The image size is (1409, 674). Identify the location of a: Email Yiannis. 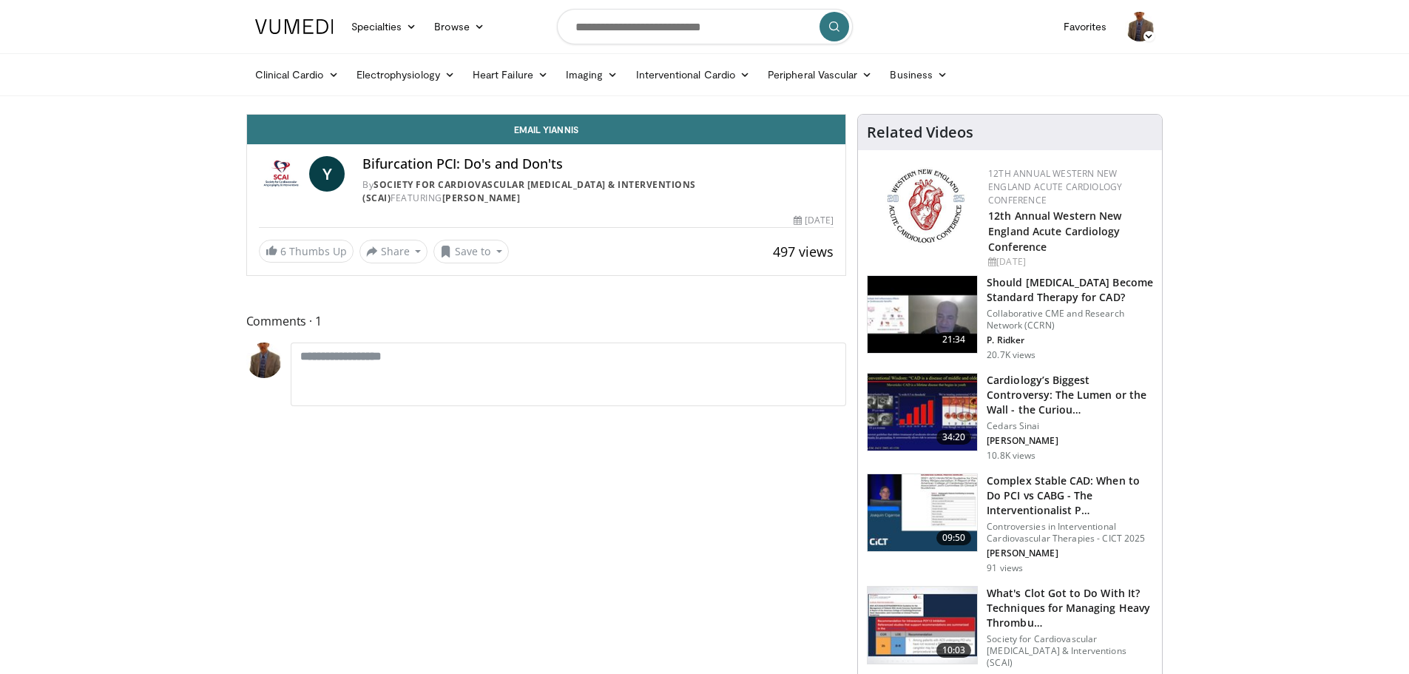
(547, 129).